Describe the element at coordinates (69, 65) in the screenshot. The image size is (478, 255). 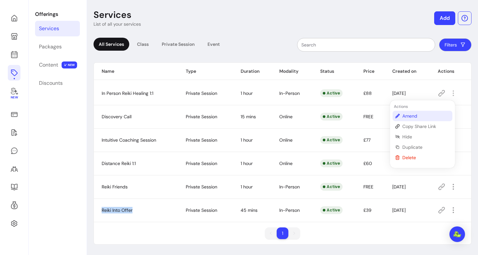
I see `span: NEW` at that location.